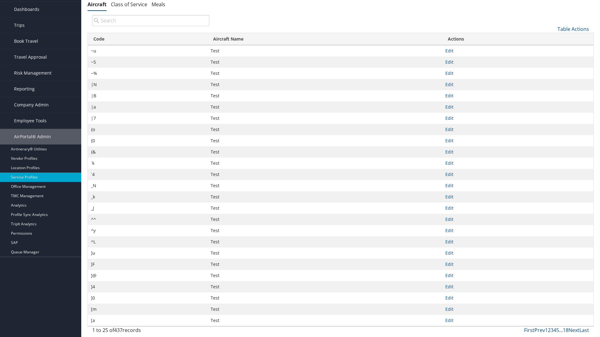 This screenshot has width=600, height=337. I want to click on span: Employee Tools, so click(30, 121).